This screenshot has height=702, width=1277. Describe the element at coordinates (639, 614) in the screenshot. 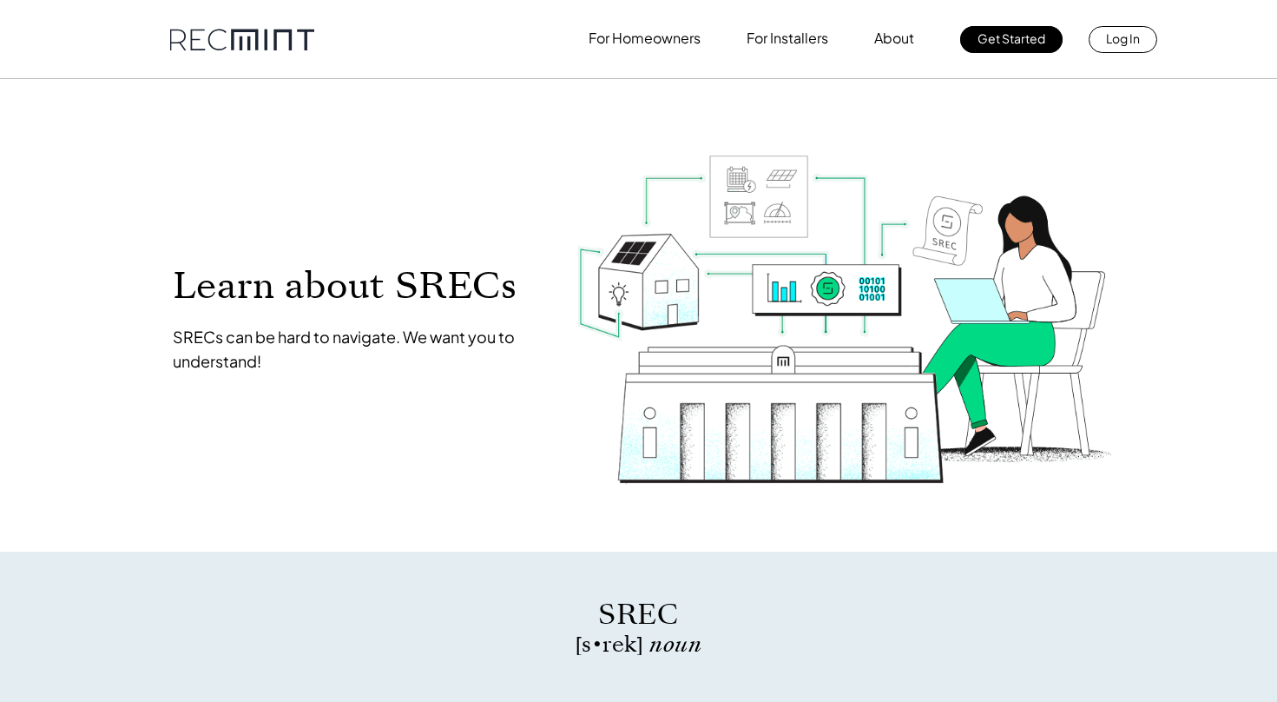

I see `p: SREC` at that location.